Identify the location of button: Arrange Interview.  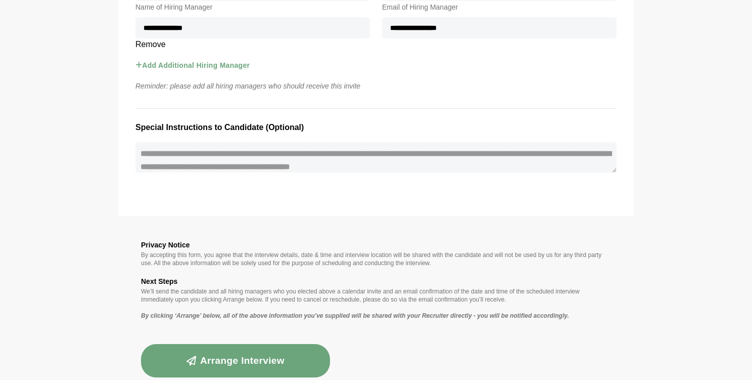
(236, 360).